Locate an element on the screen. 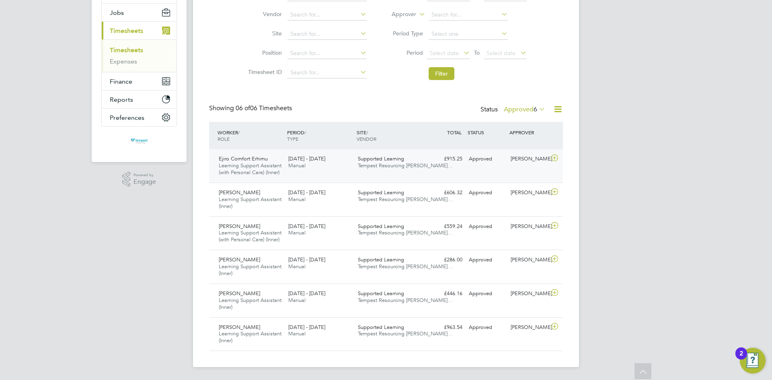 This screenshot has height=380, width=772. div: 2 is located at coordinates (741, 359).